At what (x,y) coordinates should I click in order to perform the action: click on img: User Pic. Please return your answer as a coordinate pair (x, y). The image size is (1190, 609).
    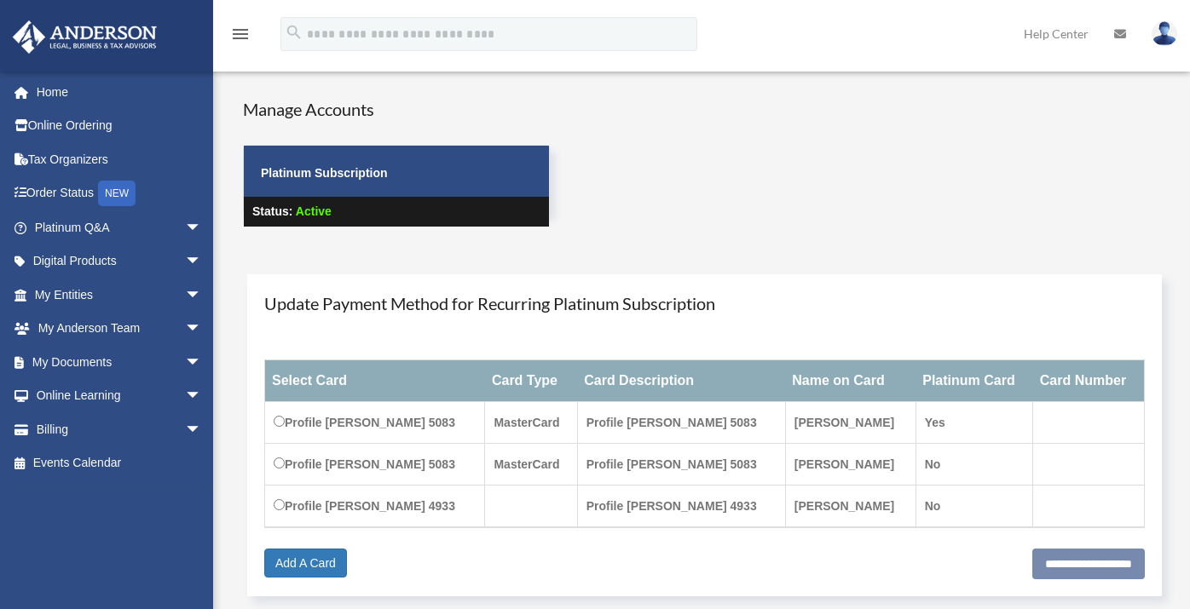
    Looking at the image, I should click on (1164, 33).